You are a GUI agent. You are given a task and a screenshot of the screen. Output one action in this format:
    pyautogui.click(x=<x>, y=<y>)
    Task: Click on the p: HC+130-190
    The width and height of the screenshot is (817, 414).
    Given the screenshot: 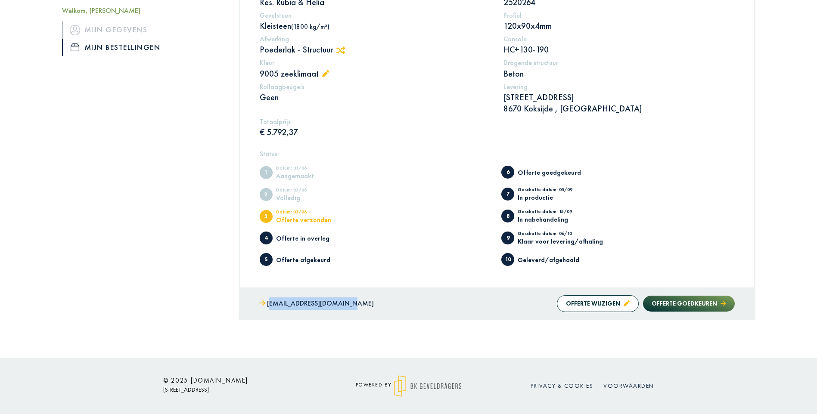 What is the action you would take?
    pyautogui.click(x=619, y=50)
    